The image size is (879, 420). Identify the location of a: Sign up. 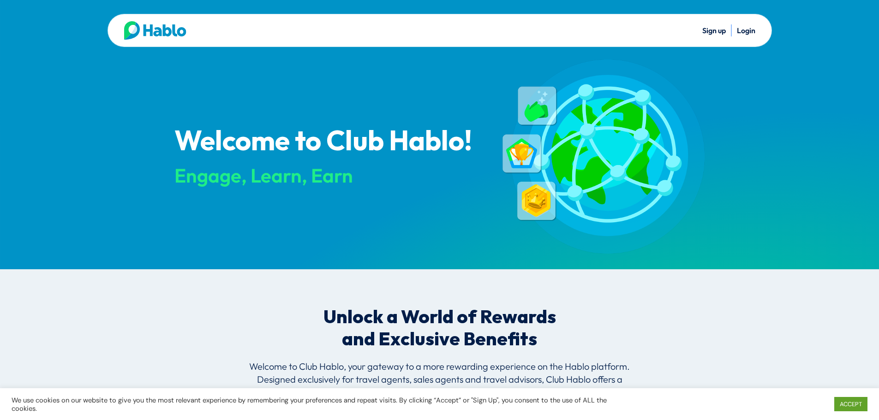
(714, 30).